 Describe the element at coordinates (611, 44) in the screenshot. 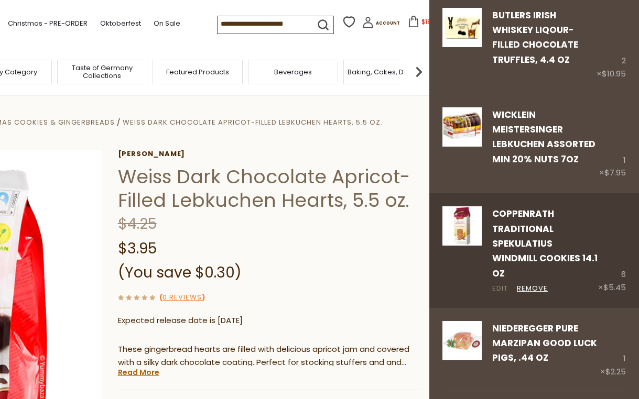

I see `div: 2 ×` at that location.